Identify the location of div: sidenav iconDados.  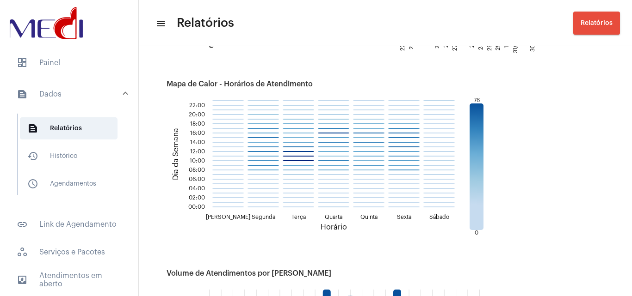
(72, 159).